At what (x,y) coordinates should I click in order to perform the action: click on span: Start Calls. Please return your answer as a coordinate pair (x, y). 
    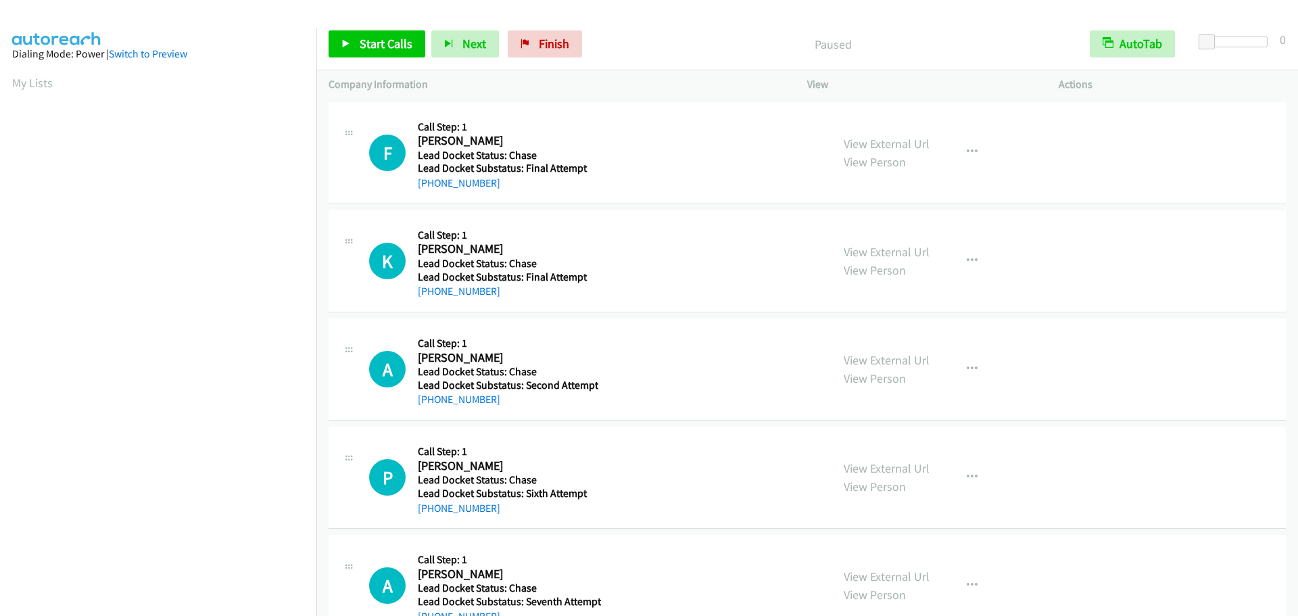
    Looking at the image, I should click on (386, 43).